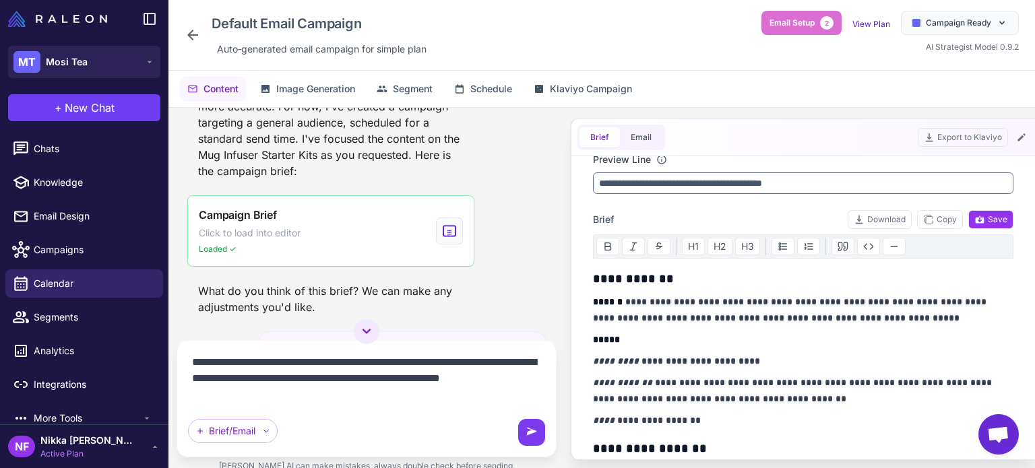 This screenshot has width=1035, height=468. I want to click on span: Email Design, so click(93, 216).